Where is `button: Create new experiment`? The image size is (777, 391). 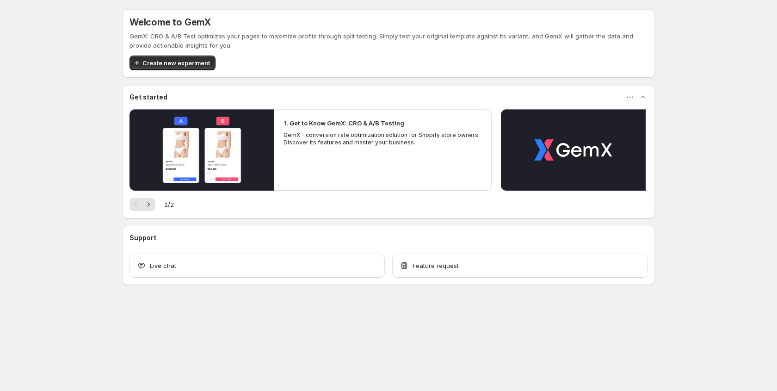 button: Create new experiment is located at coordinates (172, 63).